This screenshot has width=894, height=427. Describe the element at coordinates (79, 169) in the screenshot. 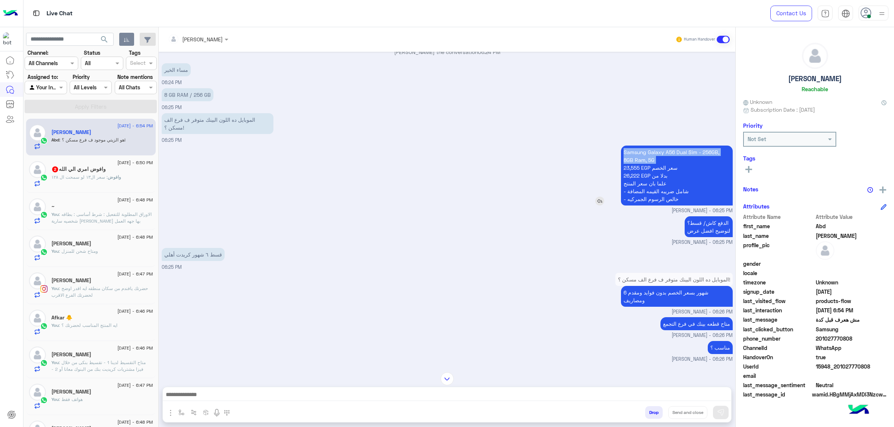

I see `h5: وافوض امري الي الله` at that location.